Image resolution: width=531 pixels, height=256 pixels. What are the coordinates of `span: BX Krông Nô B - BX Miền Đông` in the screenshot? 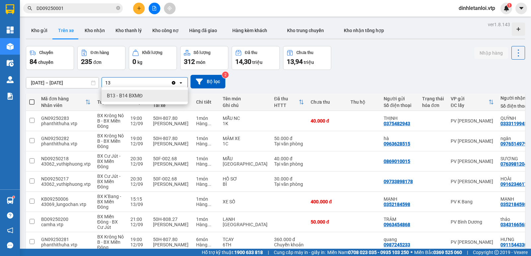 It's located at (110, 243).